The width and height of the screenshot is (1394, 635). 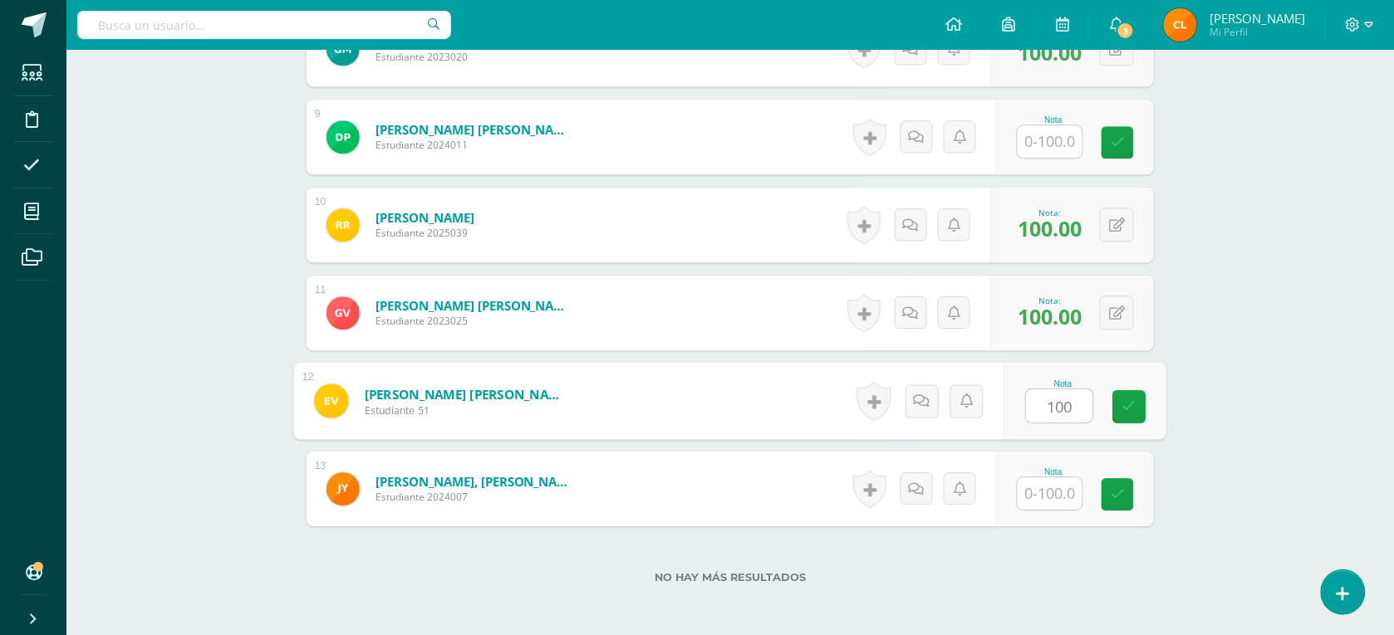 I want to click on span: Estudiante 2024011, so click(x=475, y=145).